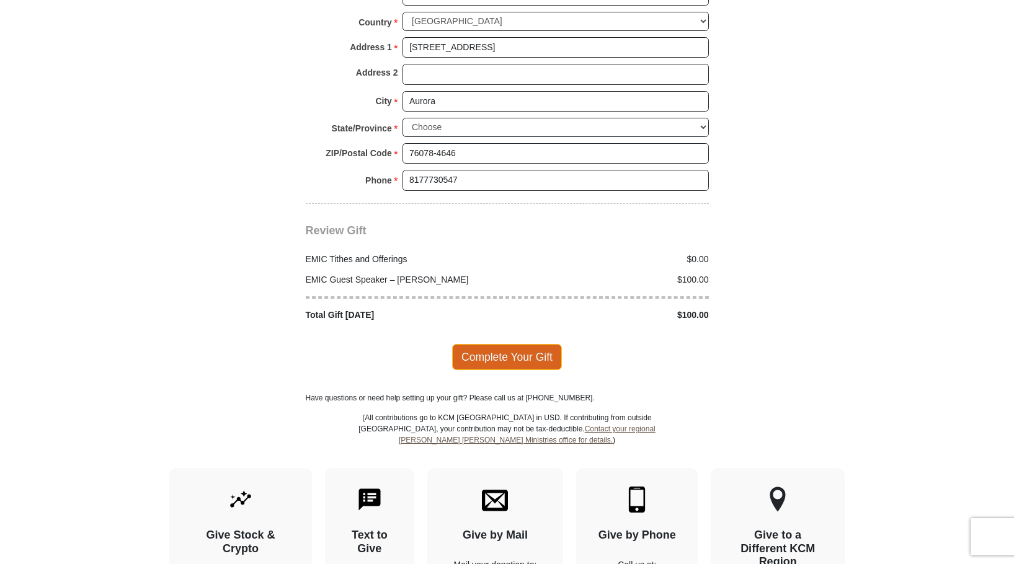 This screenshot has width=1014, height=564. Describe the element at coordinates (403, 259) in the screenshot. I see `div: EMIC Tithes and Offerings` at that location.